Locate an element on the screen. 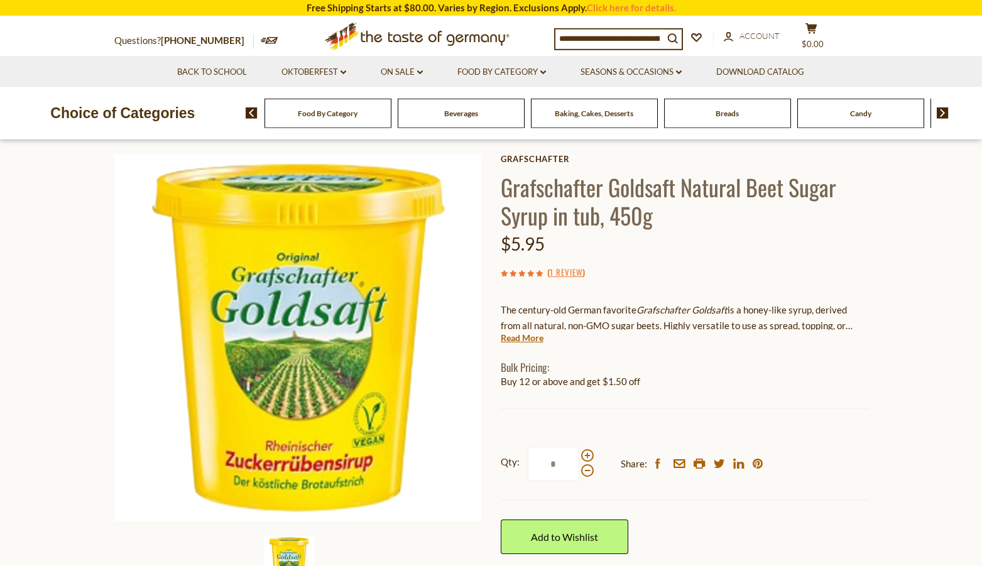  a: Oktoberfest is located at coordinates (313, 72).